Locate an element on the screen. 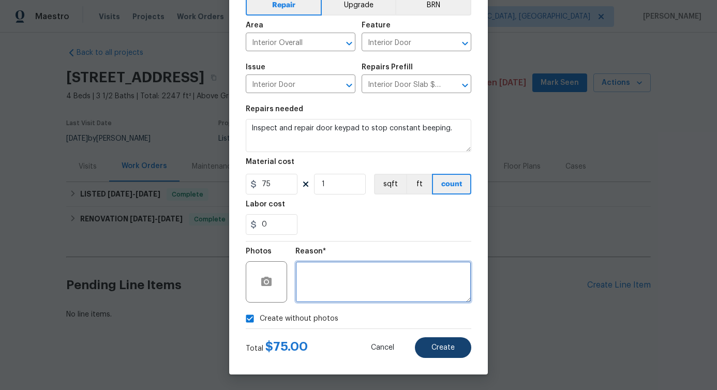  span: Create is located at coordinates (443, 348).